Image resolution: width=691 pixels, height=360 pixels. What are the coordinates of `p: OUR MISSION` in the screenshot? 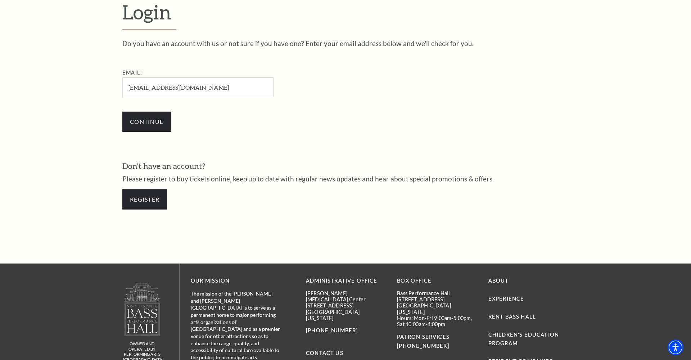 It's located at (236, 281).